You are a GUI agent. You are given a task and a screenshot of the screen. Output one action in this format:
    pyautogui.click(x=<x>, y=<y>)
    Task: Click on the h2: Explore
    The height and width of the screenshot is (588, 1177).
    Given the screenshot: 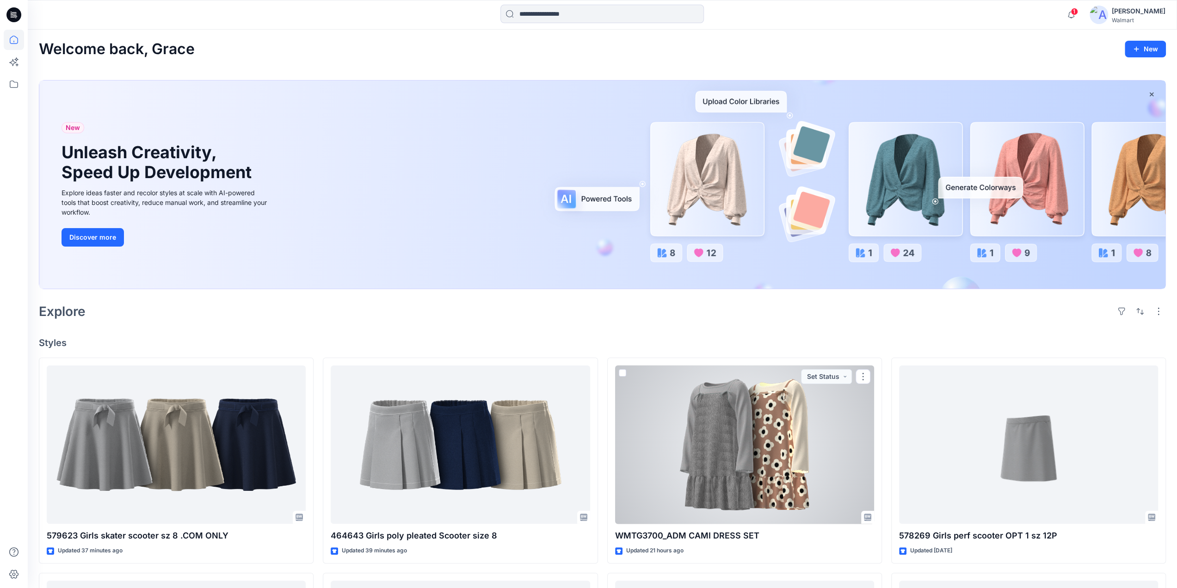 What is the action you would take?
    pyautogui.click(x=62, y=311)
    